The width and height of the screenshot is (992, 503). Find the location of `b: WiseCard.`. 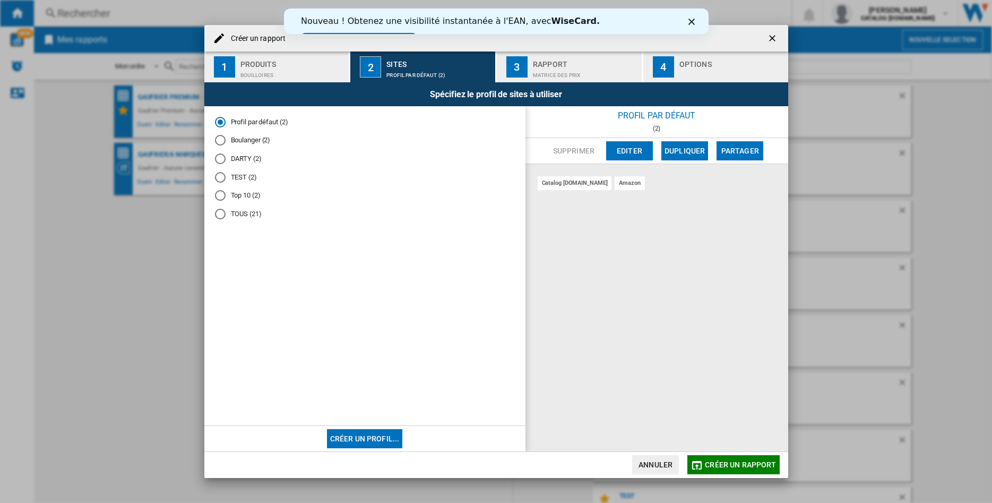

b: WiseCard. is located at coordinates (291, 12).